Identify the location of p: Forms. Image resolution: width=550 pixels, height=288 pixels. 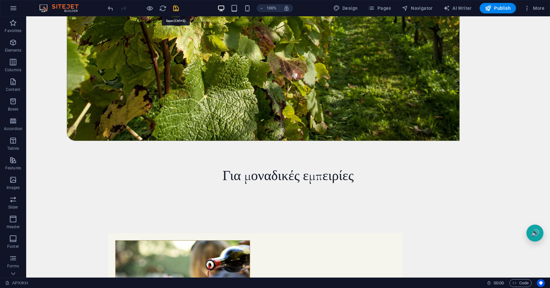
(13, 267).